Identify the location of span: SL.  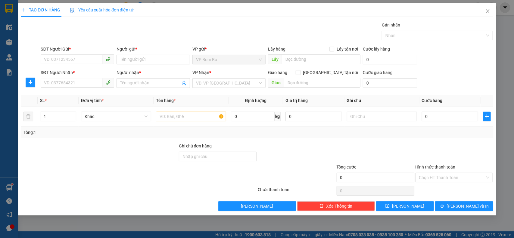
(42, 101).